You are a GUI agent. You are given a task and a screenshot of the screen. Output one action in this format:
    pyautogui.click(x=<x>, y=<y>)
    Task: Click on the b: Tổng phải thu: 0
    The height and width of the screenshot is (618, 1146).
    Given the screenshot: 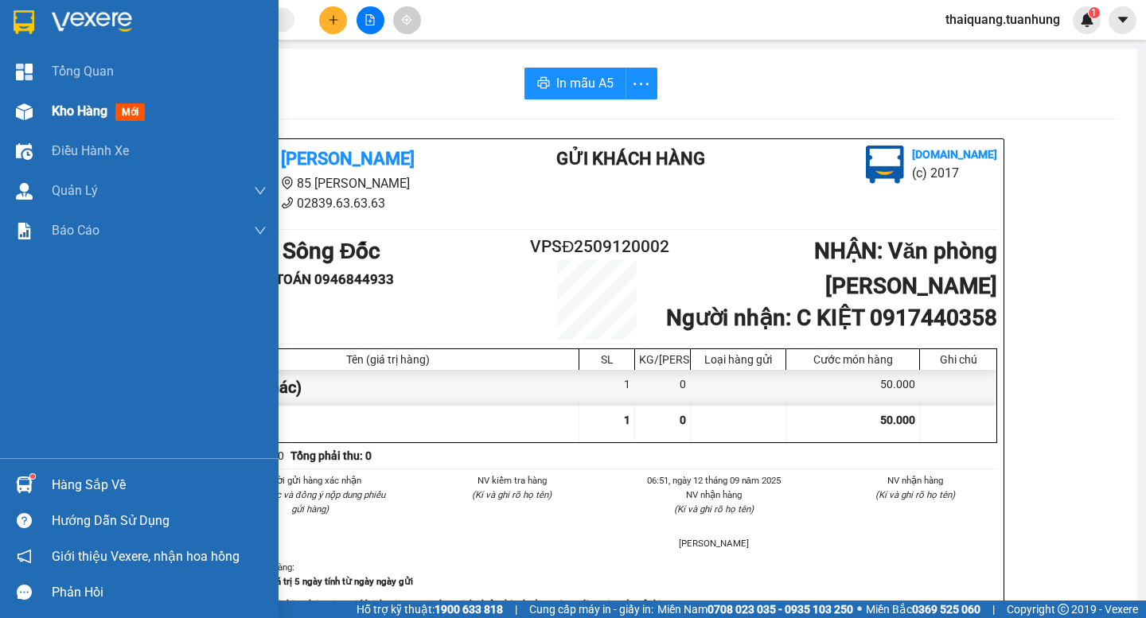 What is the action you would take?
    pyautogui.click(x=331, y=456)
    